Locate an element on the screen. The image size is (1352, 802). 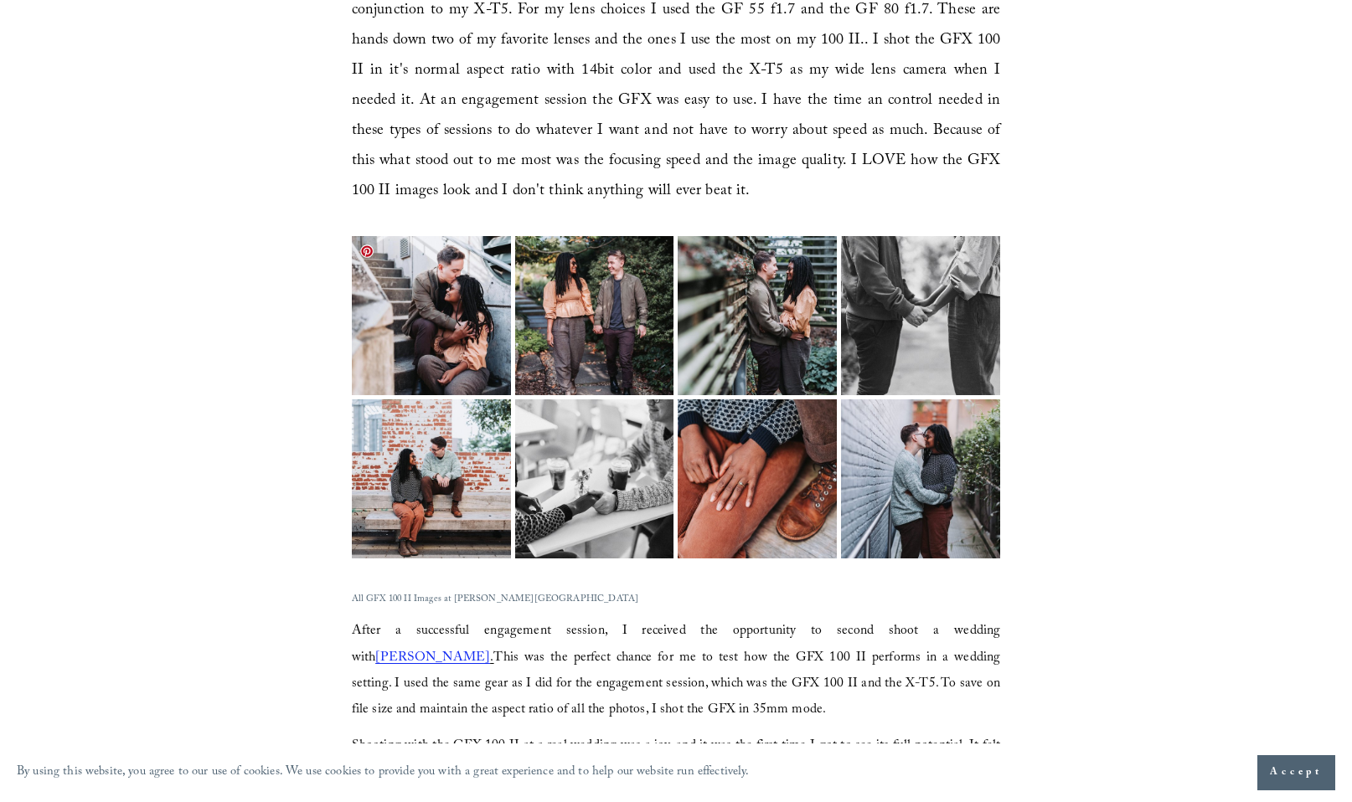
span: This was the perfect chance for me to test how the GFX 100 II performs in a wedding setting. I us... is located at coordinates (676, 684).